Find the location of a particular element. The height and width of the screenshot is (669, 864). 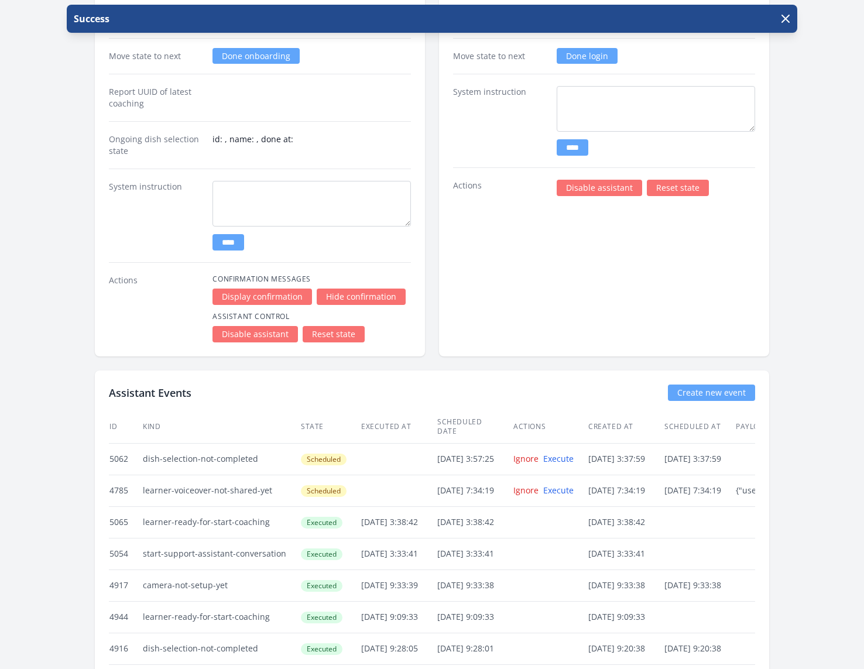

th: Scheduled date is located at coordinates (475, 427).